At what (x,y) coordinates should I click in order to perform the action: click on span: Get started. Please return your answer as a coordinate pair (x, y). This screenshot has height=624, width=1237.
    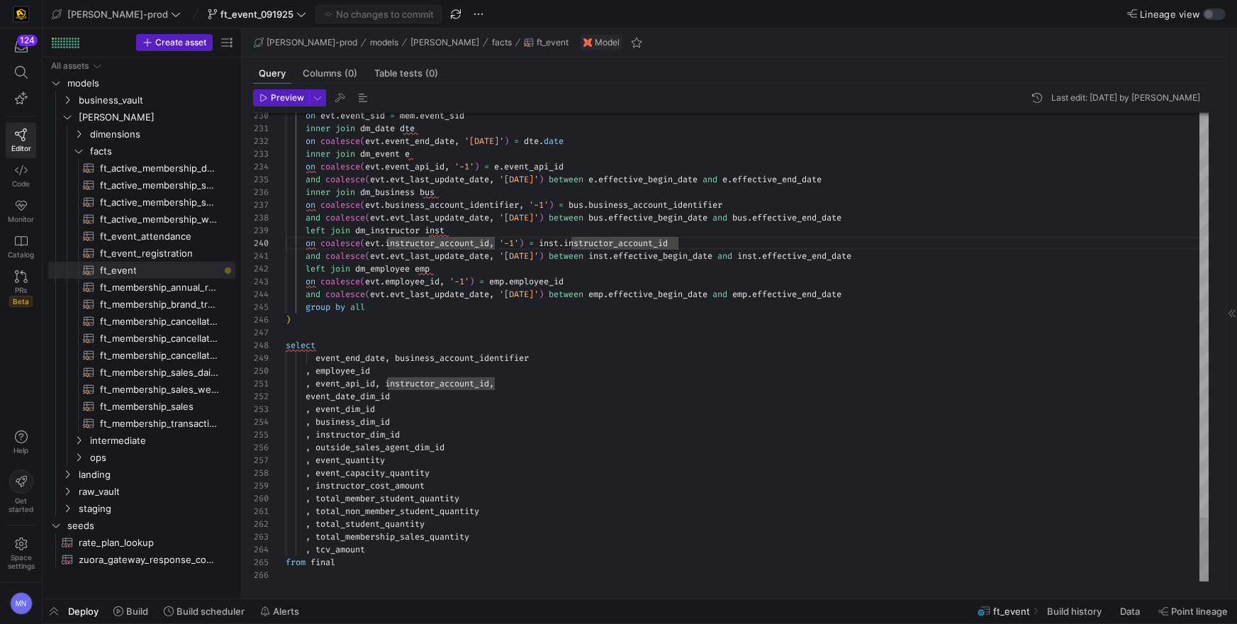
    Looking at the image, I should click on (21, 505).